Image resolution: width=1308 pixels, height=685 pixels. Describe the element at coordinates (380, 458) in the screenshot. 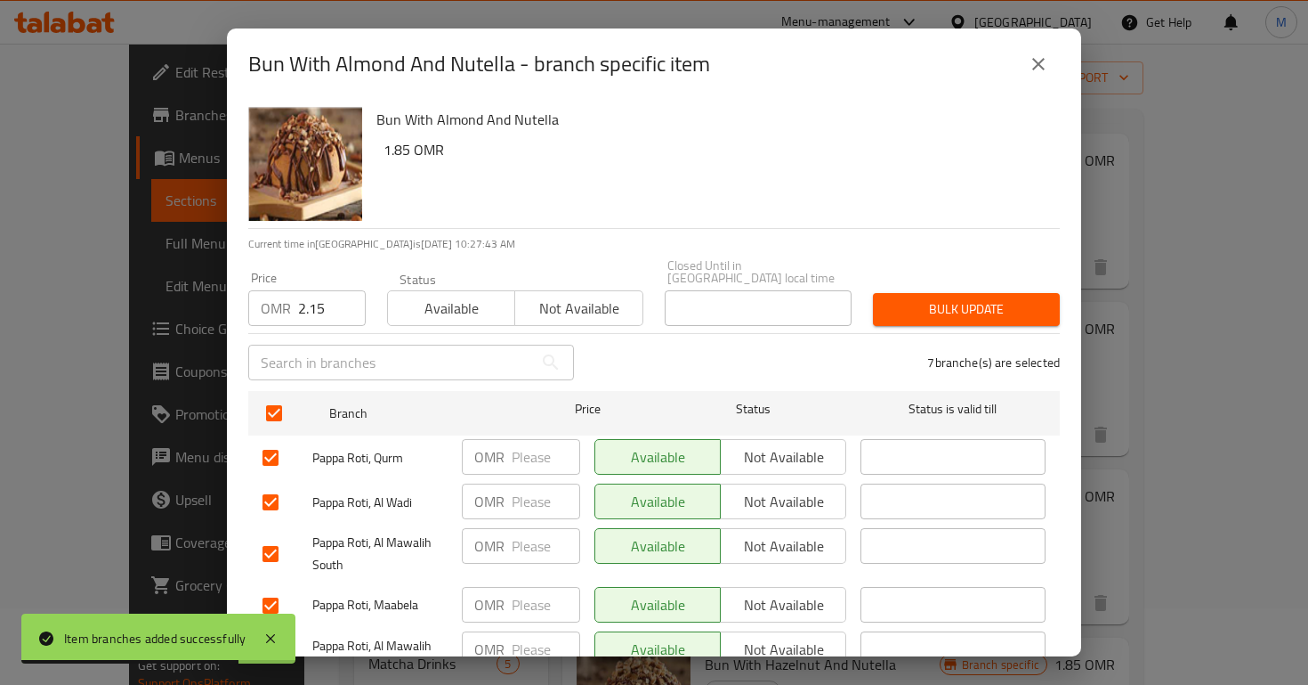

I see `span: Pappa Roti, Qurm` at that location.